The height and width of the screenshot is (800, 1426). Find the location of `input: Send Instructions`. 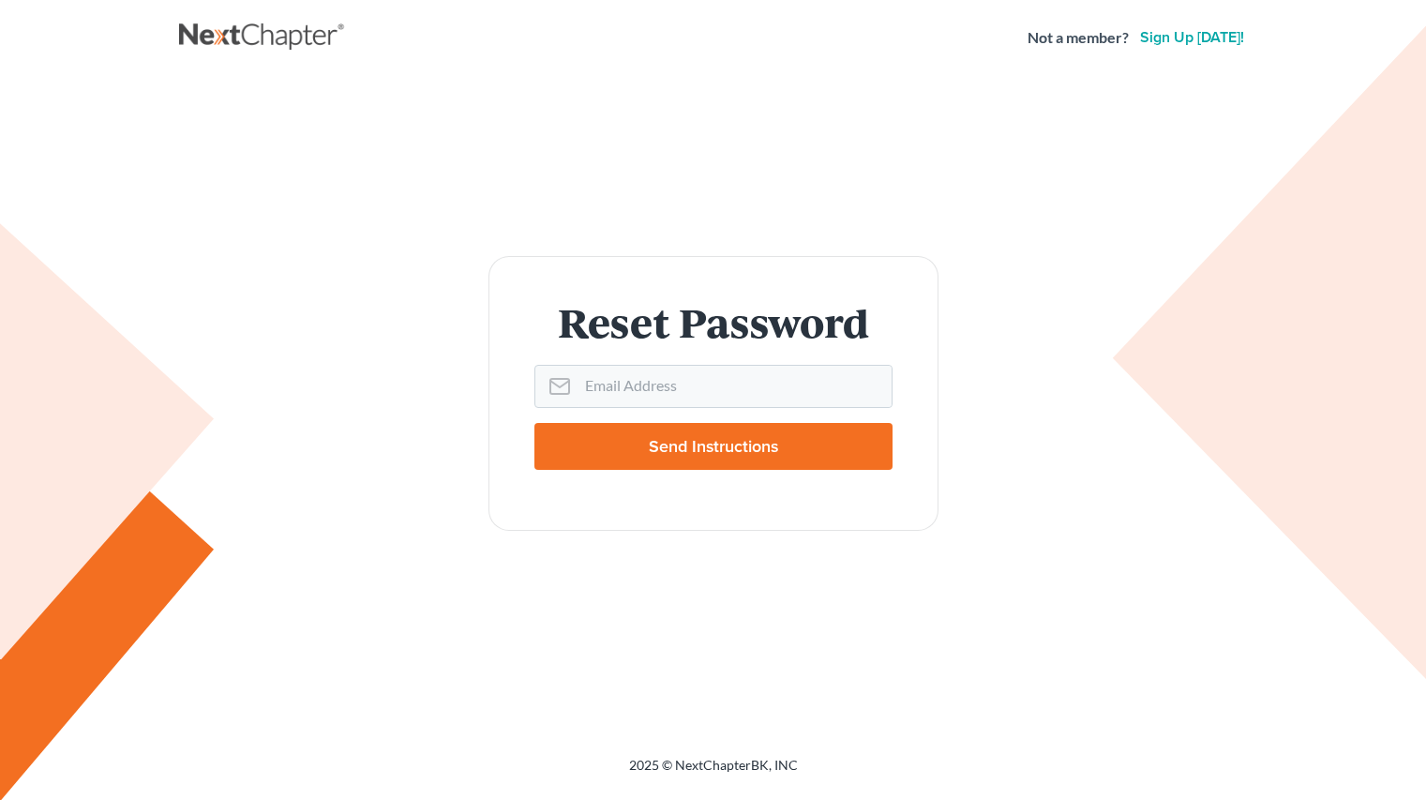

input: Send Instructions is located at coordinates (714, 446).